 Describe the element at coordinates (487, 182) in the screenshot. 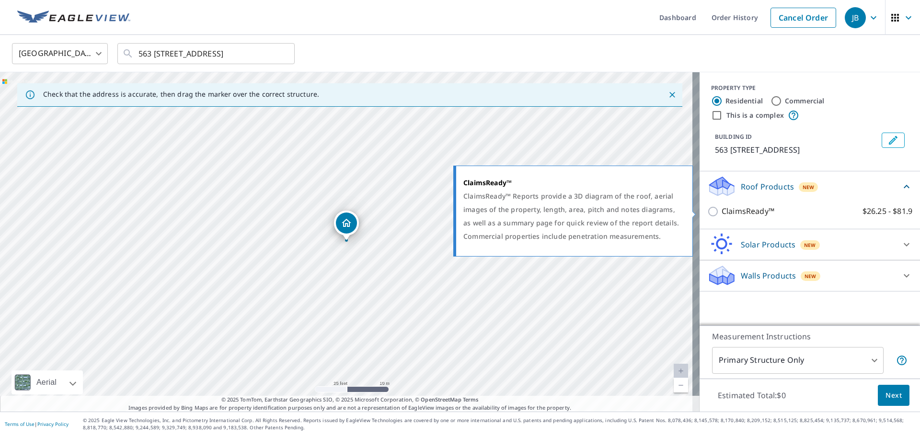

I see `strong: ClaimsReady™` at that location.